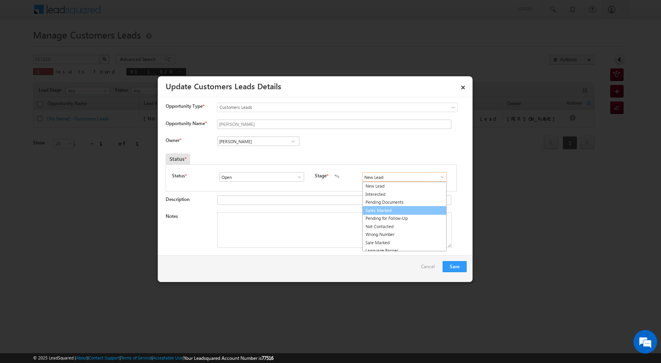 The width and height of the screenshot is (661, 363). Describe the element at coordinates (322, 107) in the screenshot. I see `span: Customers Leads` at that location.